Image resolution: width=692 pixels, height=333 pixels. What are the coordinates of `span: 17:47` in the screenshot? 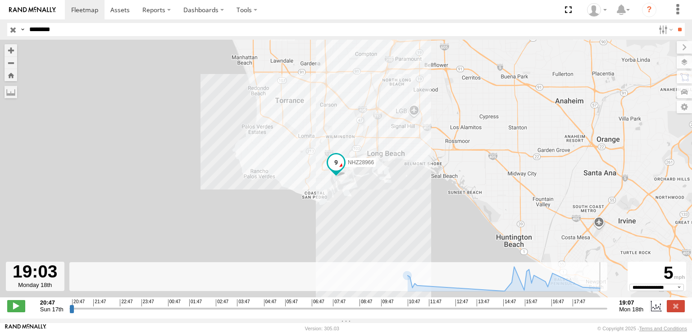 It's located at (579, 302).